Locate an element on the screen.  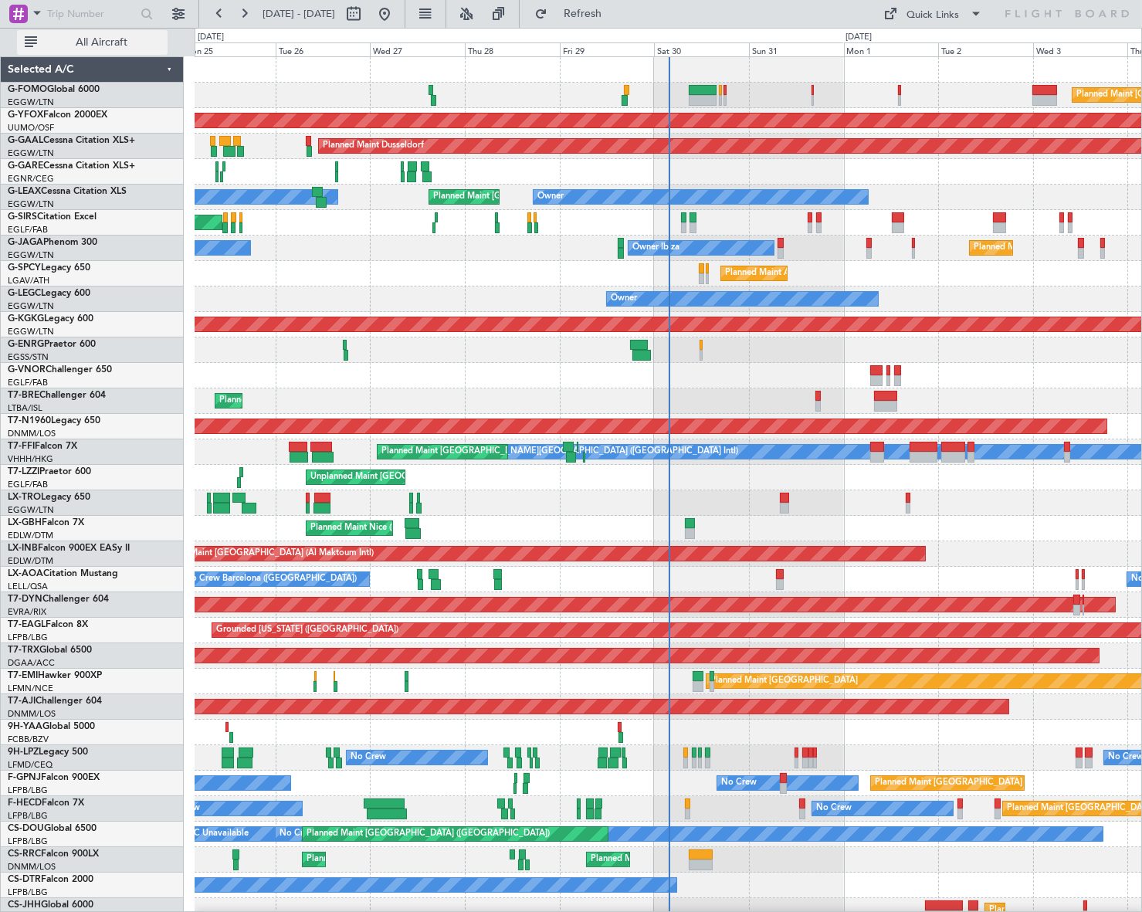
button: All Aircraft is located at coordinates (92, 42).